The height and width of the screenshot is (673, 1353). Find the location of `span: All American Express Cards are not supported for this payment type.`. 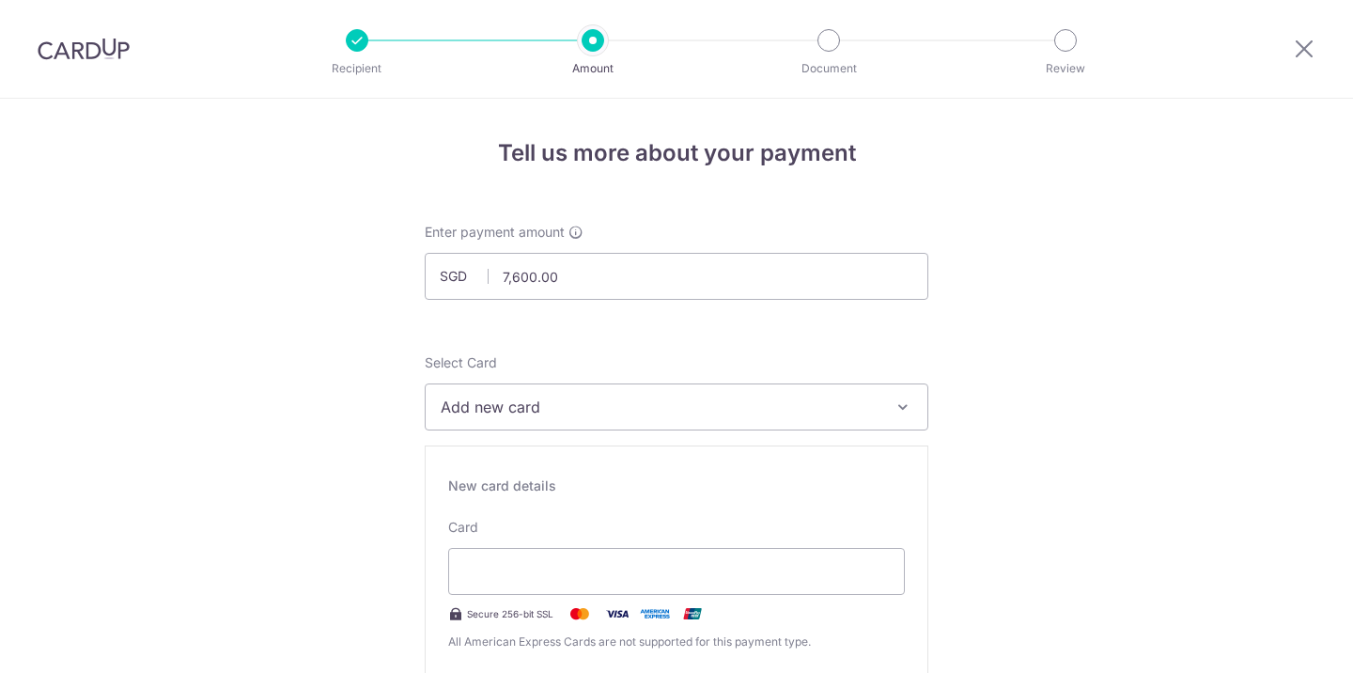

span: All American Express Cards are not supported for this payment type. is located at coordinates (677, 642).